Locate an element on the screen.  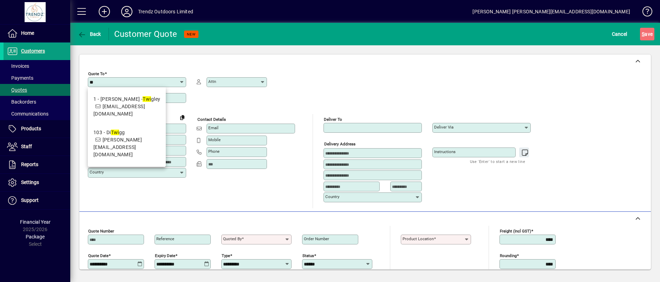
mat-hint: Use 'Enter' to start a new line is located at coordinates (497, 161).